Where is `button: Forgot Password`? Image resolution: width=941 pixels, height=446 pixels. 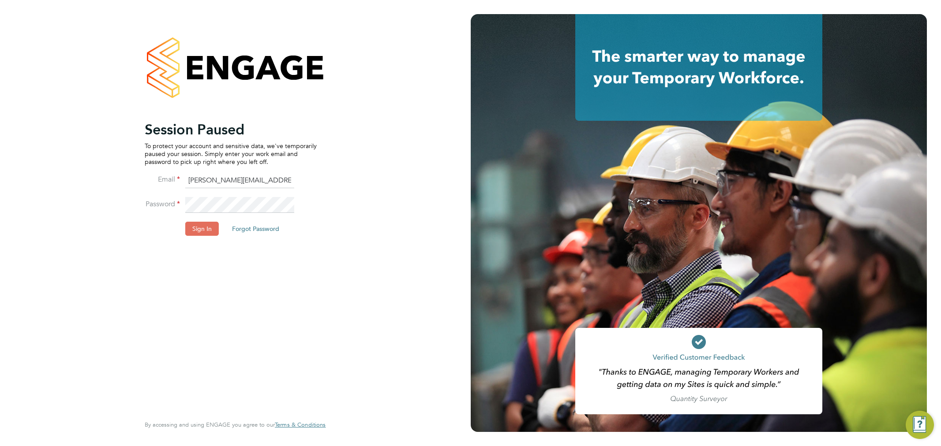
button: Forgot Password is located at coordinates (255, 229).